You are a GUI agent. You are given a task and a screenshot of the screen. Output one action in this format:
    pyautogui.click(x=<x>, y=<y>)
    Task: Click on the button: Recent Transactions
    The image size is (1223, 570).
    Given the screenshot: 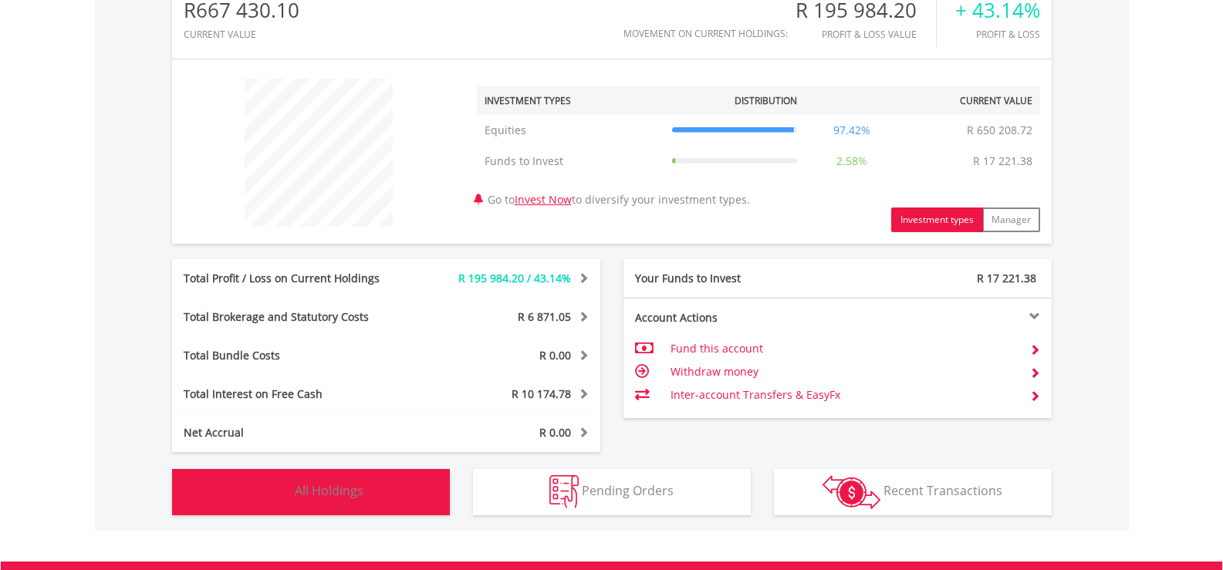 What is the action you would take?
    pyautogui.click(x=913, y=492)
    